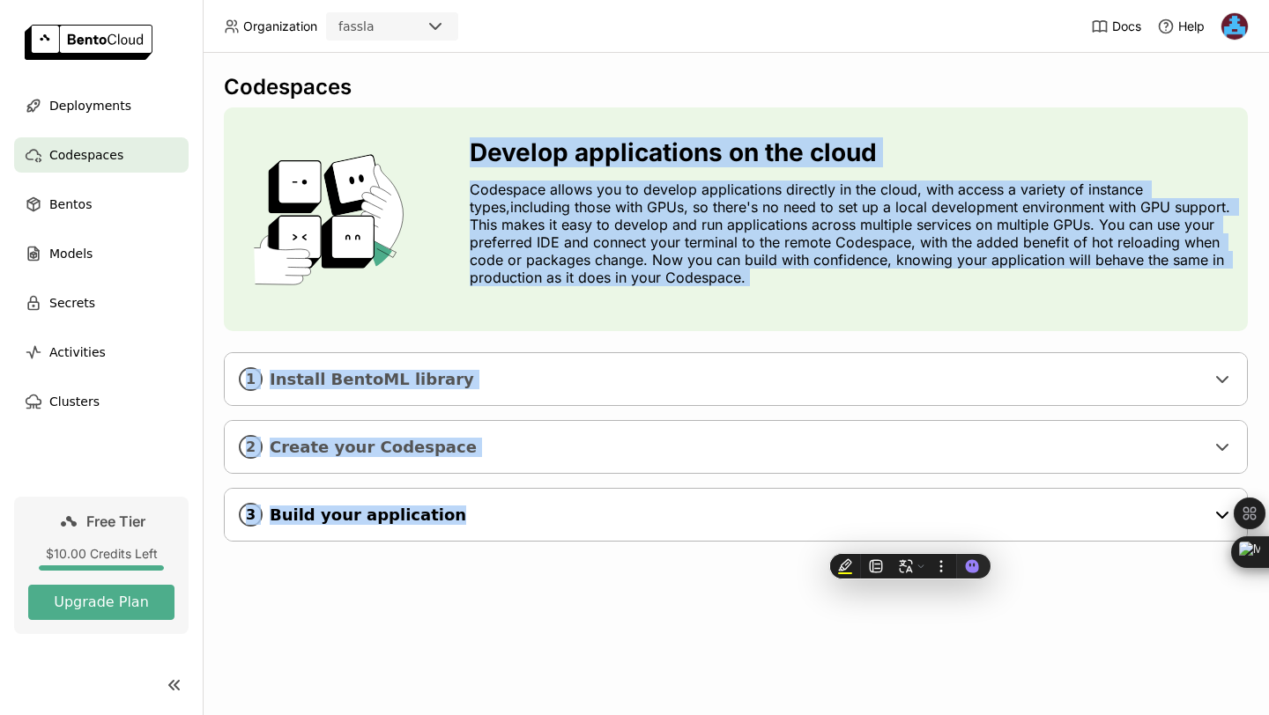 This screenshot has width=1269, height=715. Describe the element at coordinates (1126, 26) in the screenshot. I see `span: Docs` at that location.